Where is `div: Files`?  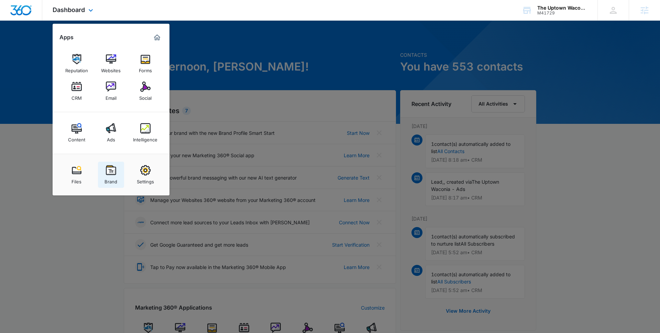
div: Files is located at coordinates (76, 180).